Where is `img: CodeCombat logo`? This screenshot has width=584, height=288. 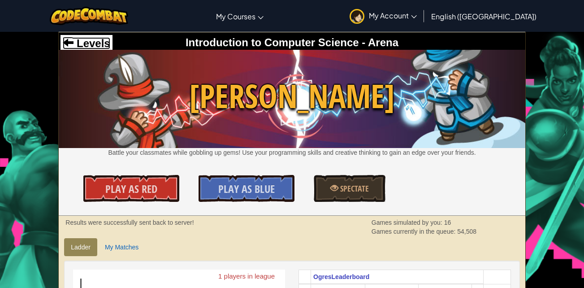
img: CodeCombat logo is located at coordinates (89, 16).